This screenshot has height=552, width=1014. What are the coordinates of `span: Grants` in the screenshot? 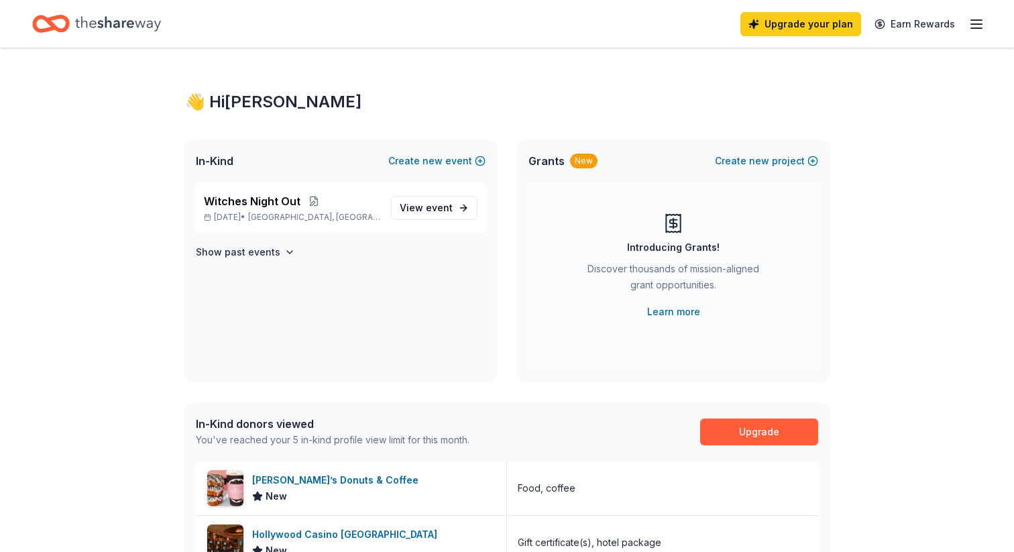 It's located at (547, 161).